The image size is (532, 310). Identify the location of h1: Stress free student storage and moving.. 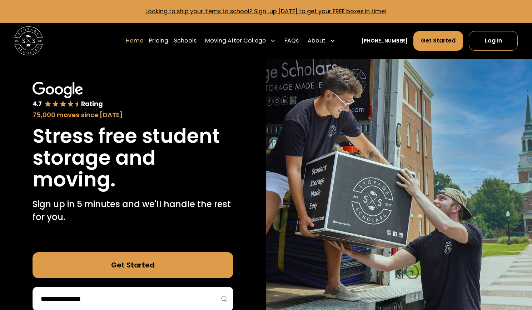
(133, 158).